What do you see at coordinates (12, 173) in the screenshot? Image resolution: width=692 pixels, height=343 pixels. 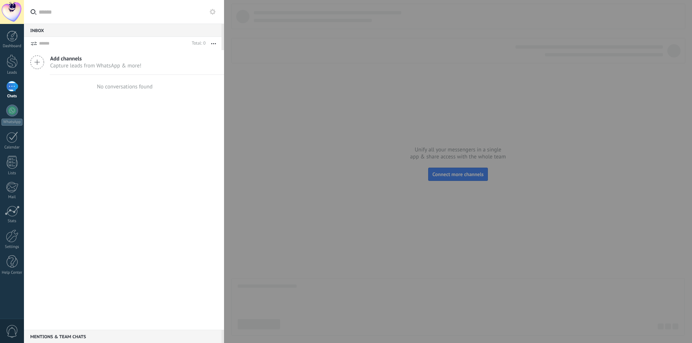 I see `div: Lists` at bounding box center [12, 173].